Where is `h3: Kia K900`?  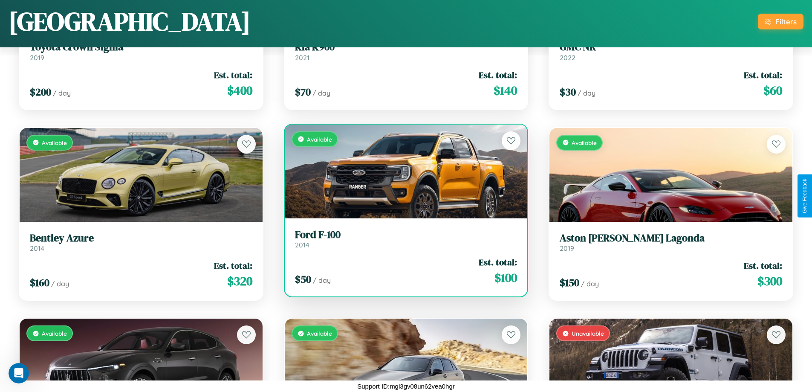
h3: Kia K900 is located at coordinates (406, 47).